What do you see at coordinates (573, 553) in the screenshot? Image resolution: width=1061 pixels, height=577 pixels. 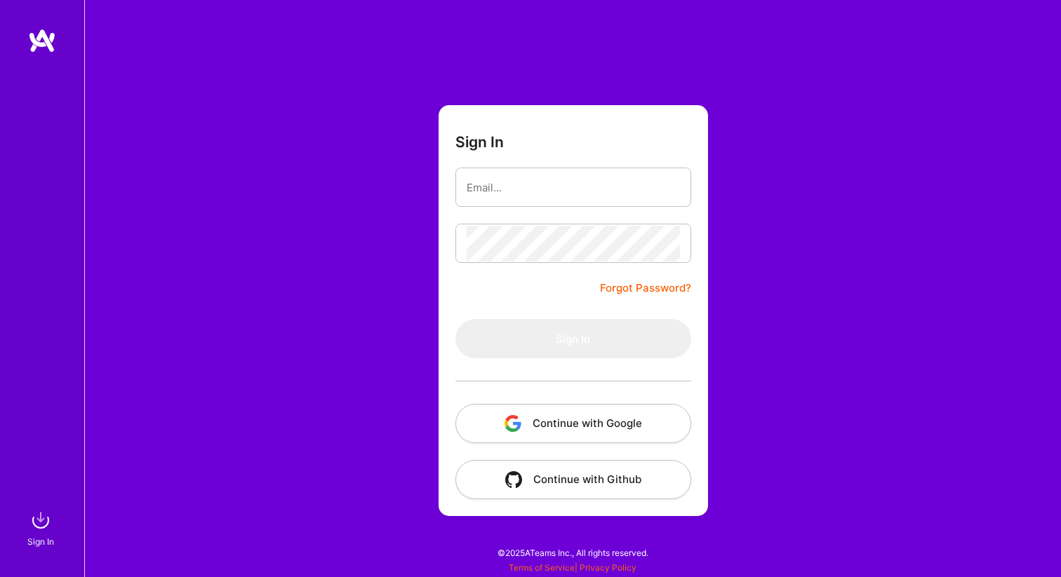 I see `div: © 2025 ATeams Inc., All rights reserved.` at bounding box center [573, 553].